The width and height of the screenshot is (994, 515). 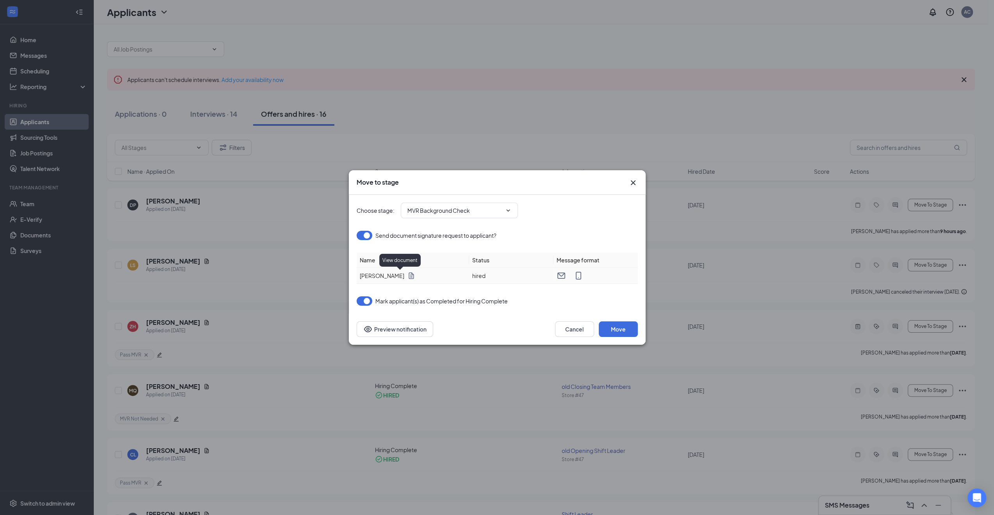 What do you see at coordinates (400, 260) in the screenshot?
I see `div: View document` at bounding box center [400, 260].